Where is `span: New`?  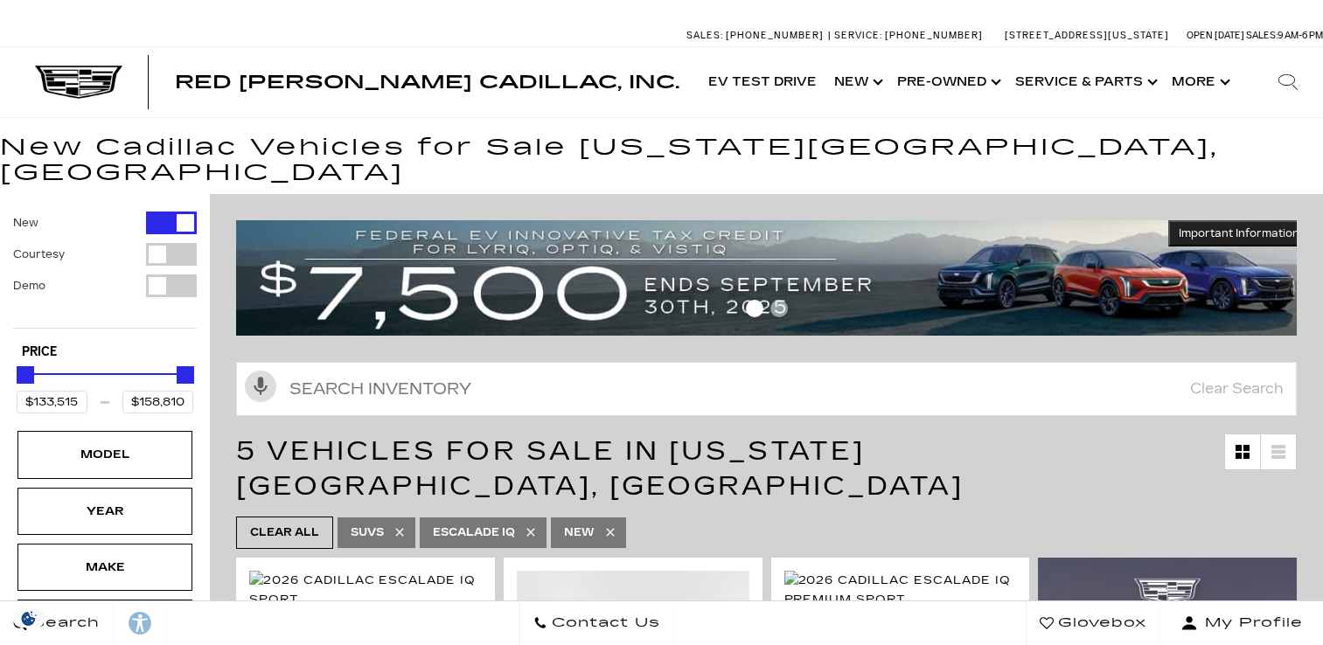 span: New is located at coordinates (579, 532).